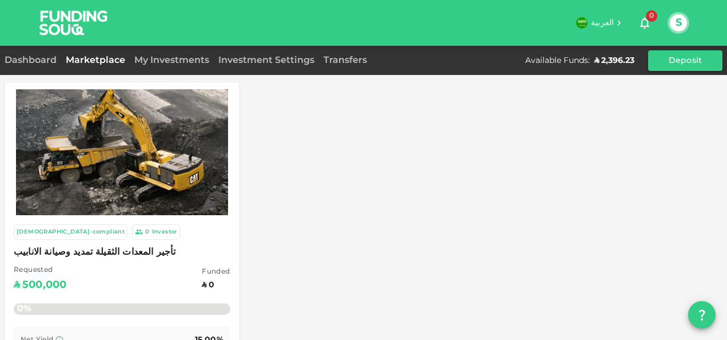 The image size is (727, 340). I want to click on span: العربية, so click(603, 23).